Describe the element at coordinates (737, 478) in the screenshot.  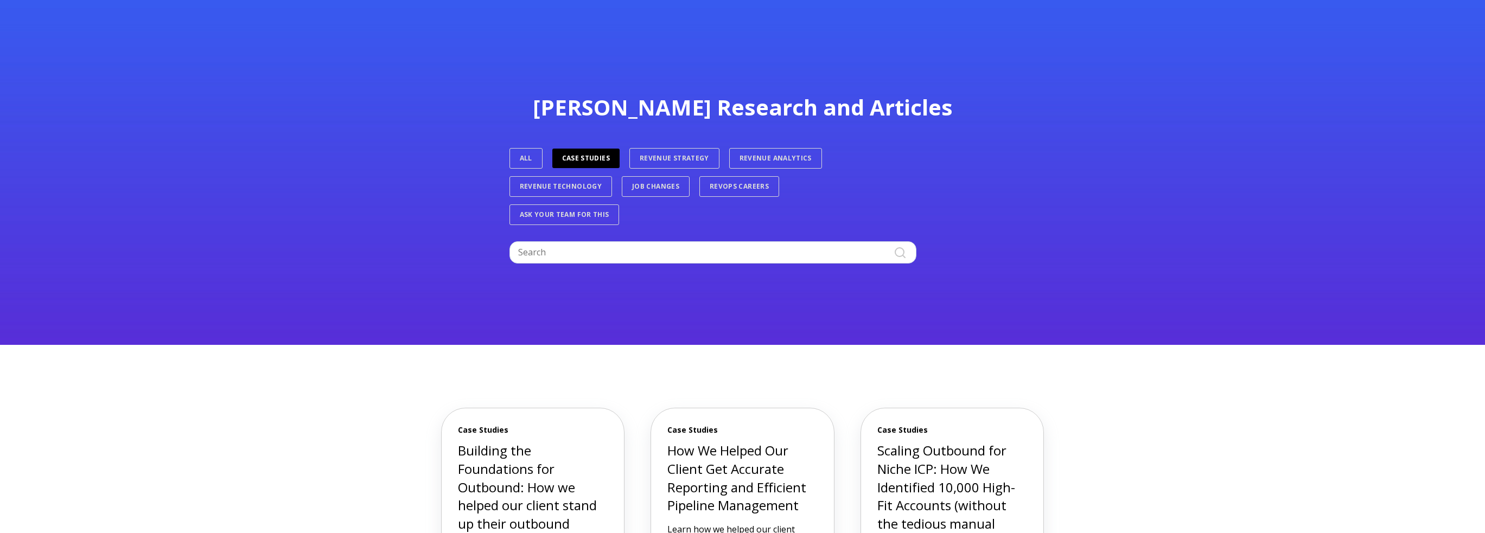
I see `a: How We Helped Our Client Get Accurate Reporting and Efficient Pipeline Management` at that location.